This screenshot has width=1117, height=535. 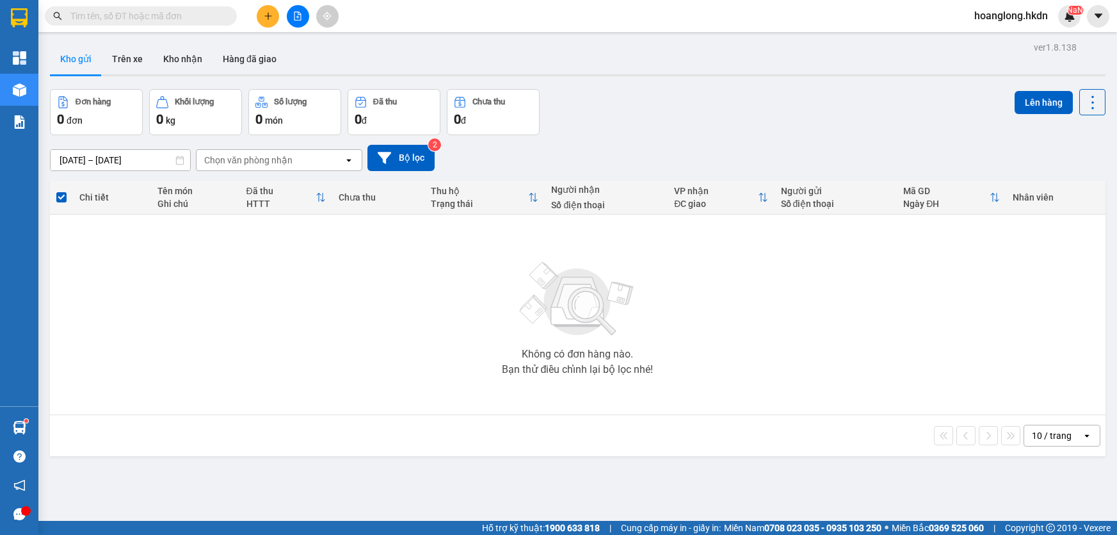 I want to click on button: plus, so click(x=268, y=16).